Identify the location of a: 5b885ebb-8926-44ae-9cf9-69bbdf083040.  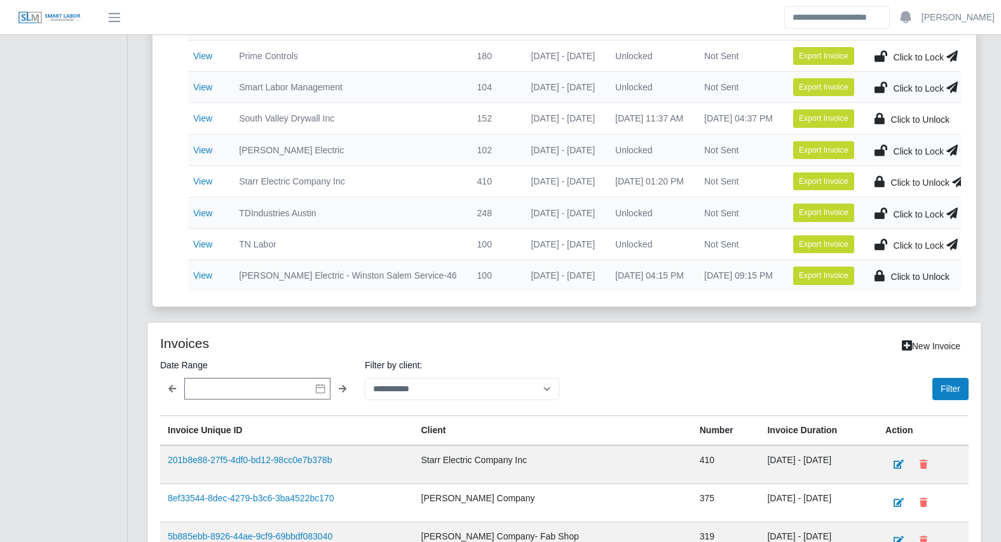
(250, 536).